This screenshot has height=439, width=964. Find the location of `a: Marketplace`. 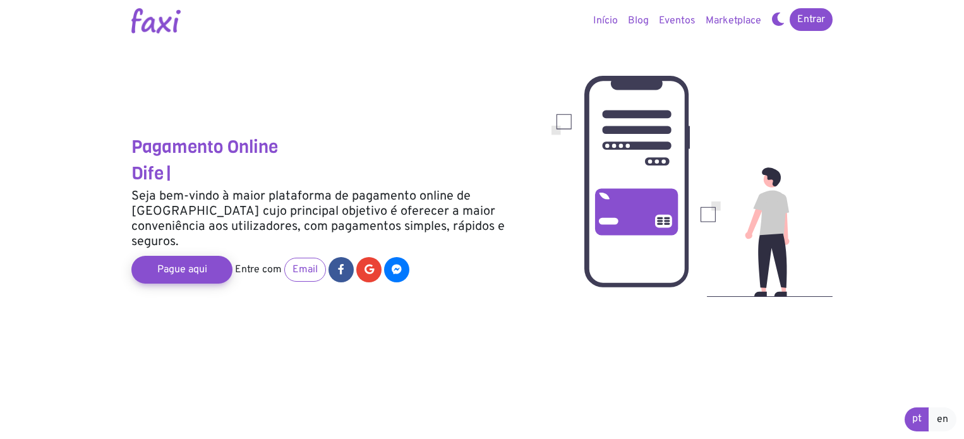

a: Marketplace is located at coordinates (734, 21).